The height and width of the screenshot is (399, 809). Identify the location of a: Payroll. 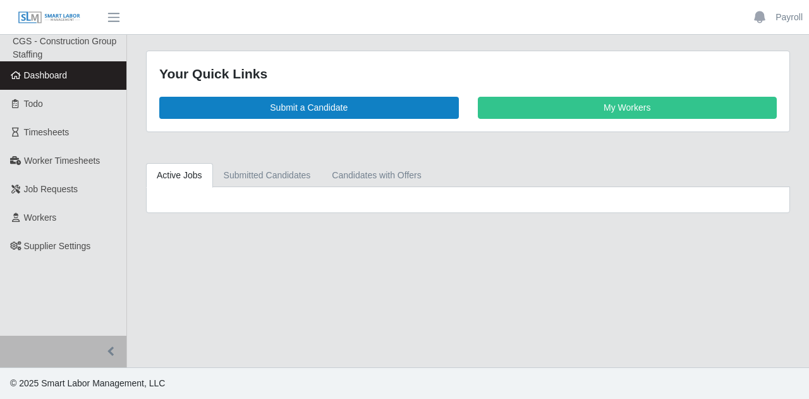
(789, 17).